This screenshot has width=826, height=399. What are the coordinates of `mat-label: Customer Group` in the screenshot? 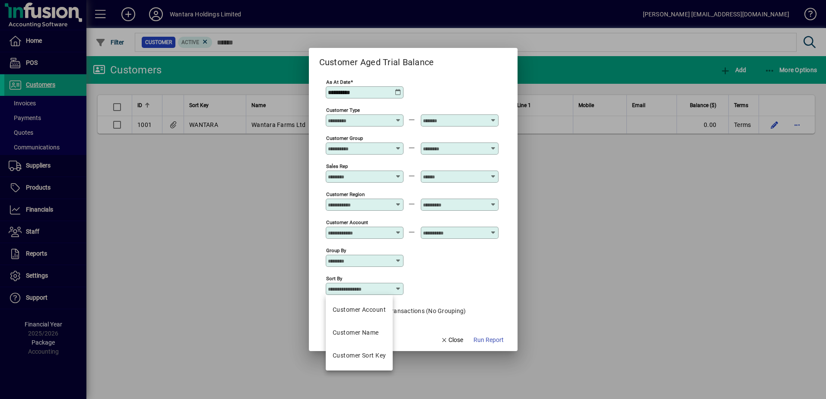 It's located at (344, 138).